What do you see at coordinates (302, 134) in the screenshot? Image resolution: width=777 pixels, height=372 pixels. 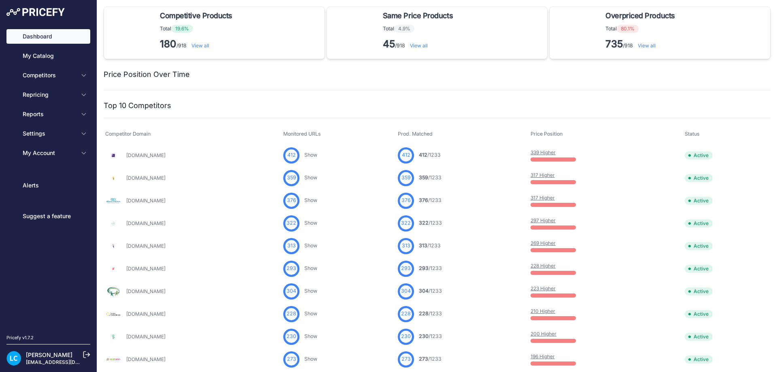 I see `span: Monitored URLs` at bounding box center [302, 134].